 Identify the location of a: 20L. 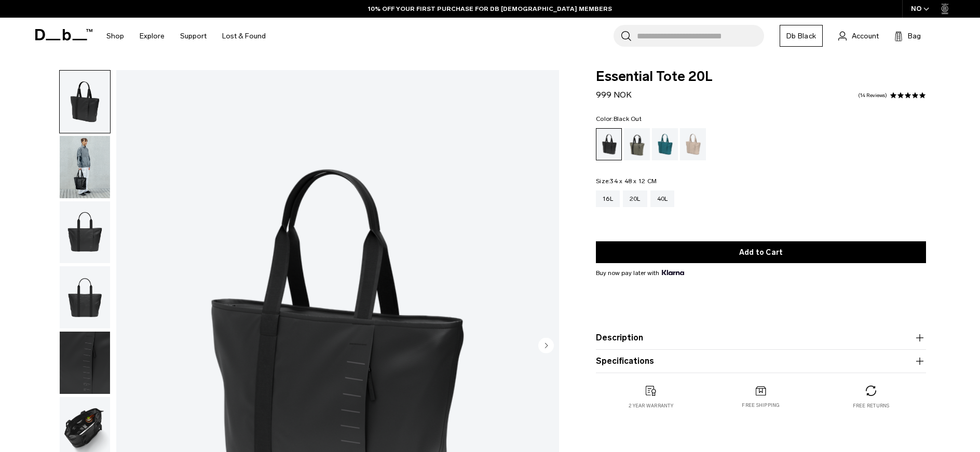
(635, 199).